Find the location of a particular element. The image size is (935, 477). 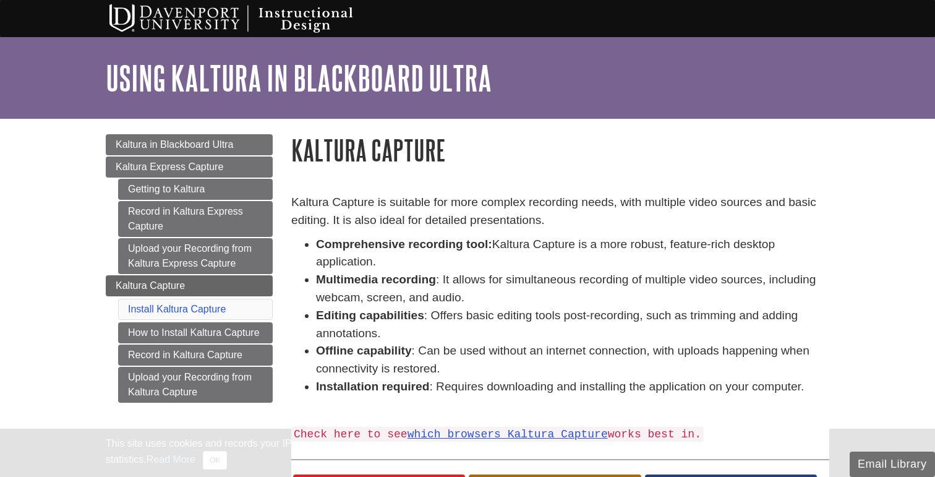

a: Upload your Recording from Kaltura Express Capture is located at coordinates (195, 256).